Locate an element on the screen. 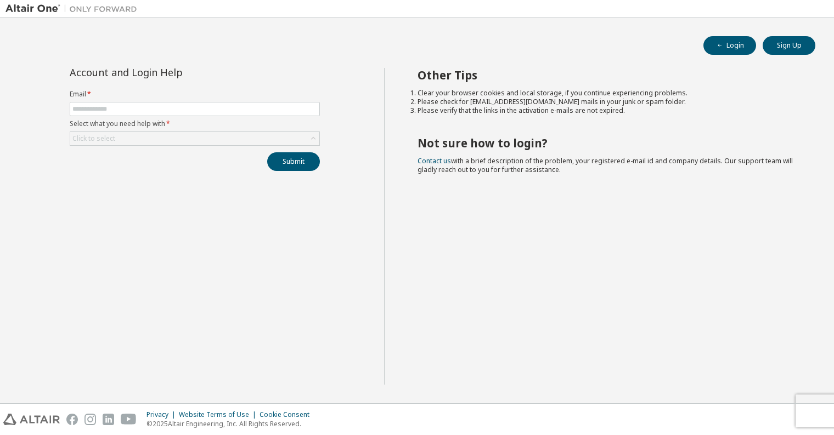 The height and width of the screenshot is (435, 834). span: with a brief description of the problem, your registered e-mail id and company details. Our suppo... is located at coordinates (605, 165).